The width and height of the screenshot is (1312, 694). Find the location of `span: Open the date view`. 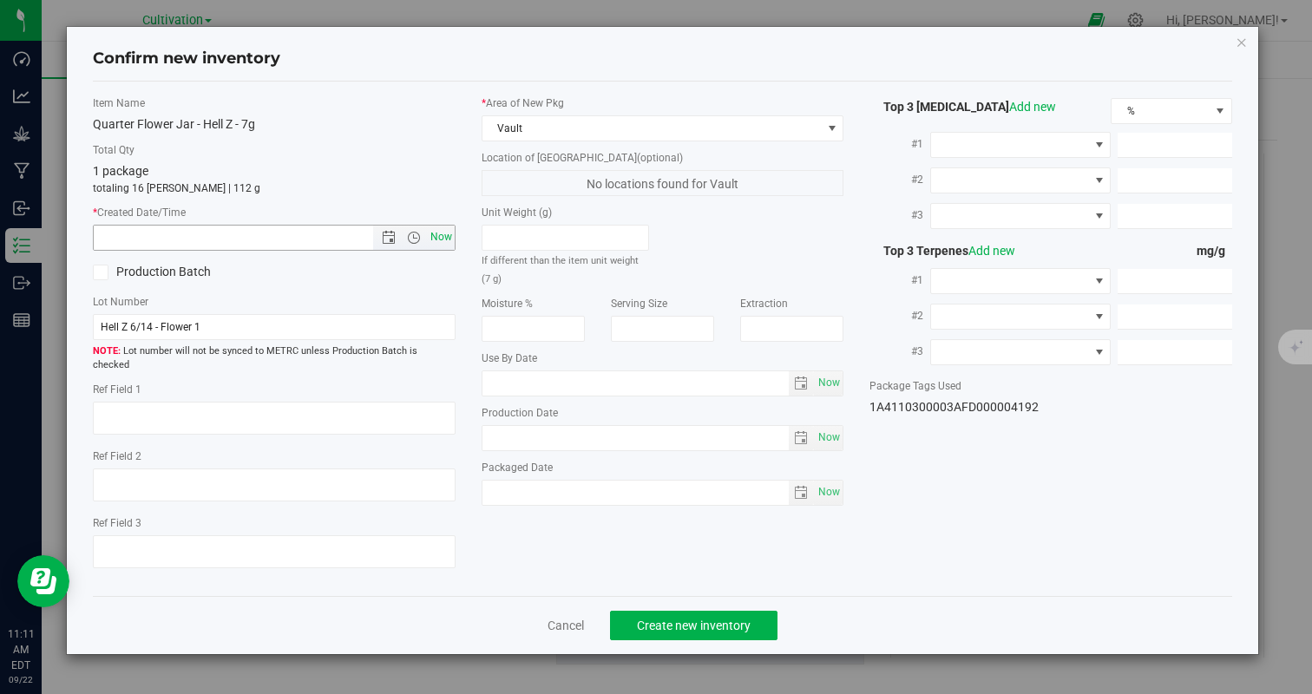

span: Open the date view is located at coordinates (389, 238).